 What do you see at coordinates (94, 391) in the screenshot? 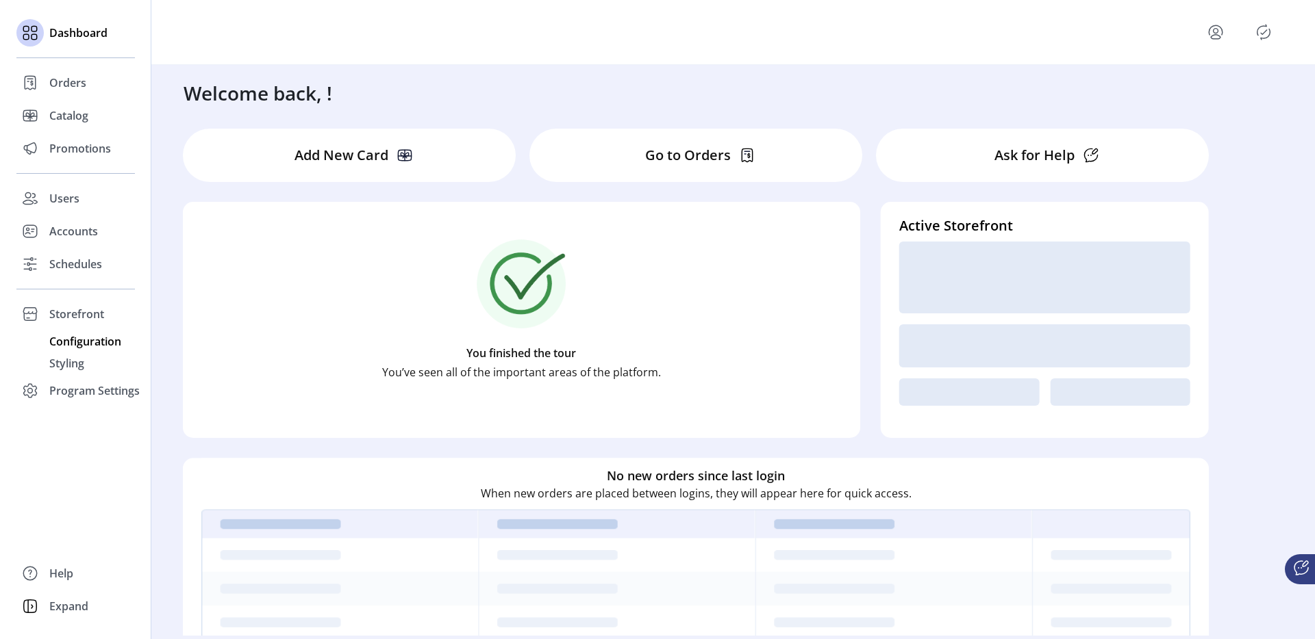
I see `span: Program Settings` at bounding box center [94, 391].